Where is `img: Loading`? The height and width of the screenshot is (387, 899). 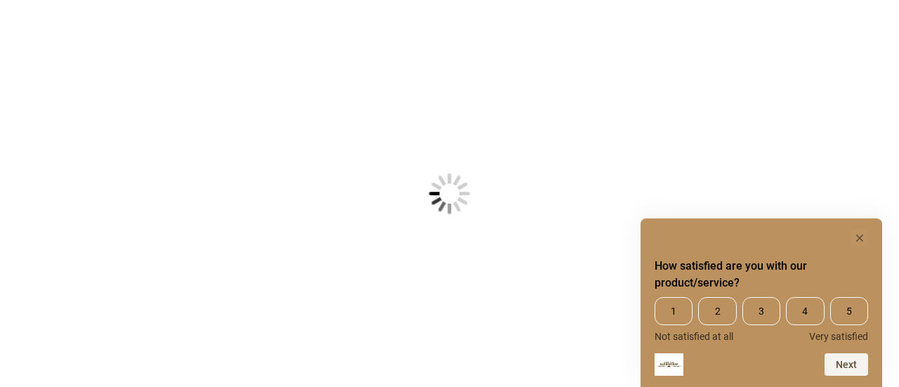
img: Loading is located at coordinates (450, 194).